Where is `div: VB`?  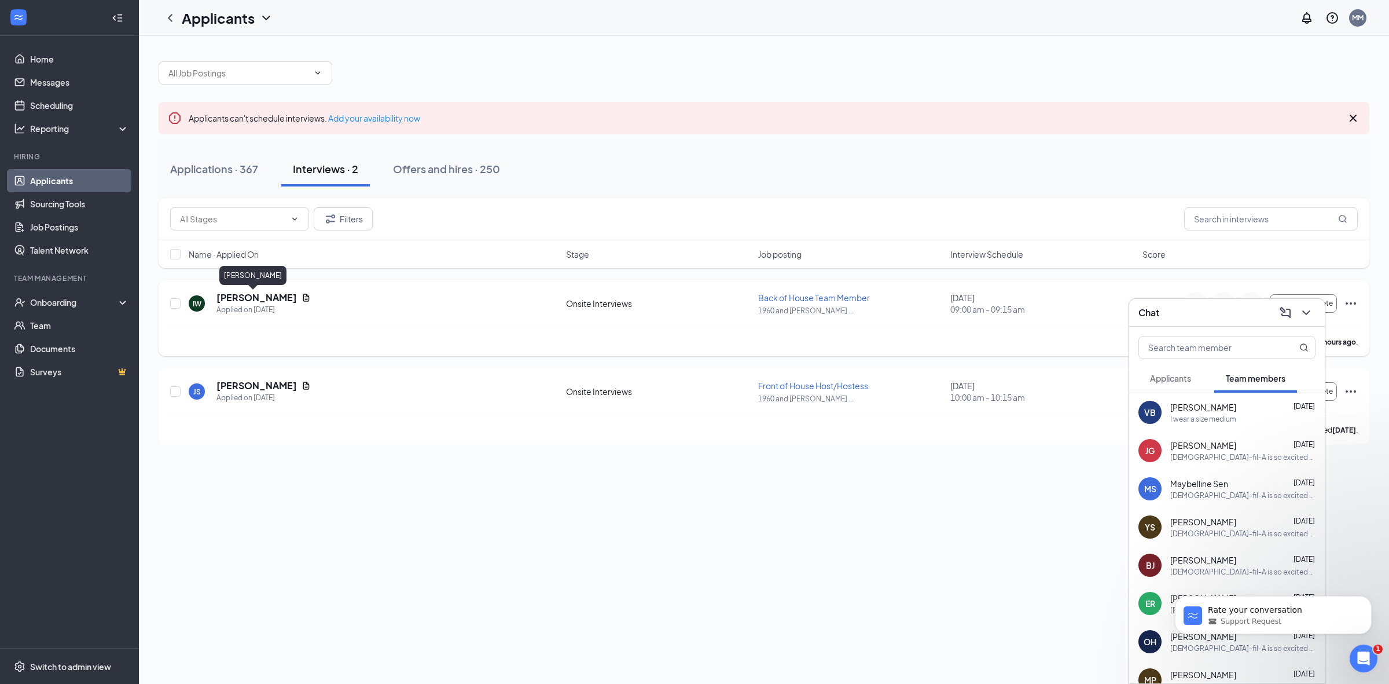 div: VB is located at coordinates (1150, 412).